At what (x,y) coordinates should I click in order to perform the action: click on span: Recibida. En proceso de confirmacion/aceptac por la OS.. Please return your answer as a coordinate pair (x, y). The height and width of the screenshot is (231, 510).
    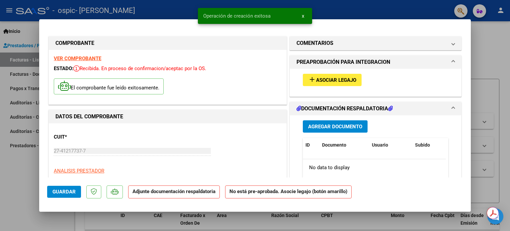
    Looking at the image, I should click on (140, 68).